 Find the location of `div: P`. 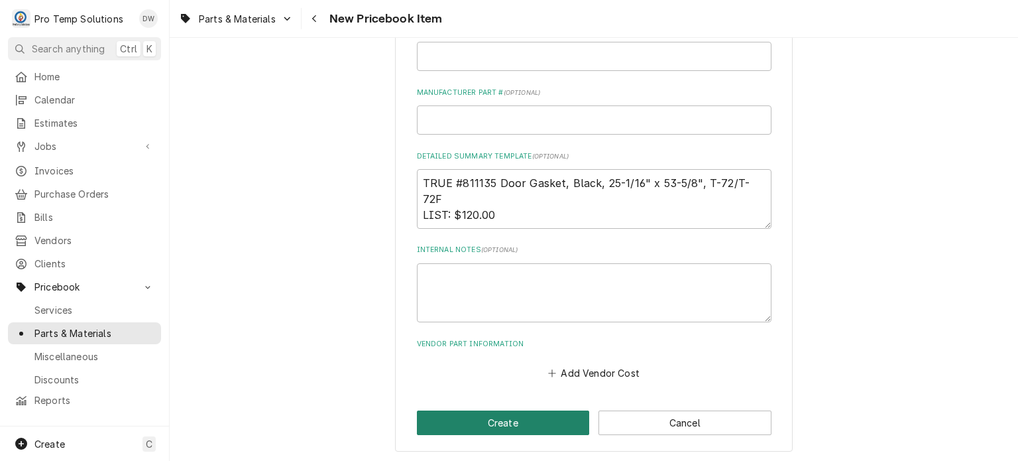

div: P is located at coordinates (21, 19).